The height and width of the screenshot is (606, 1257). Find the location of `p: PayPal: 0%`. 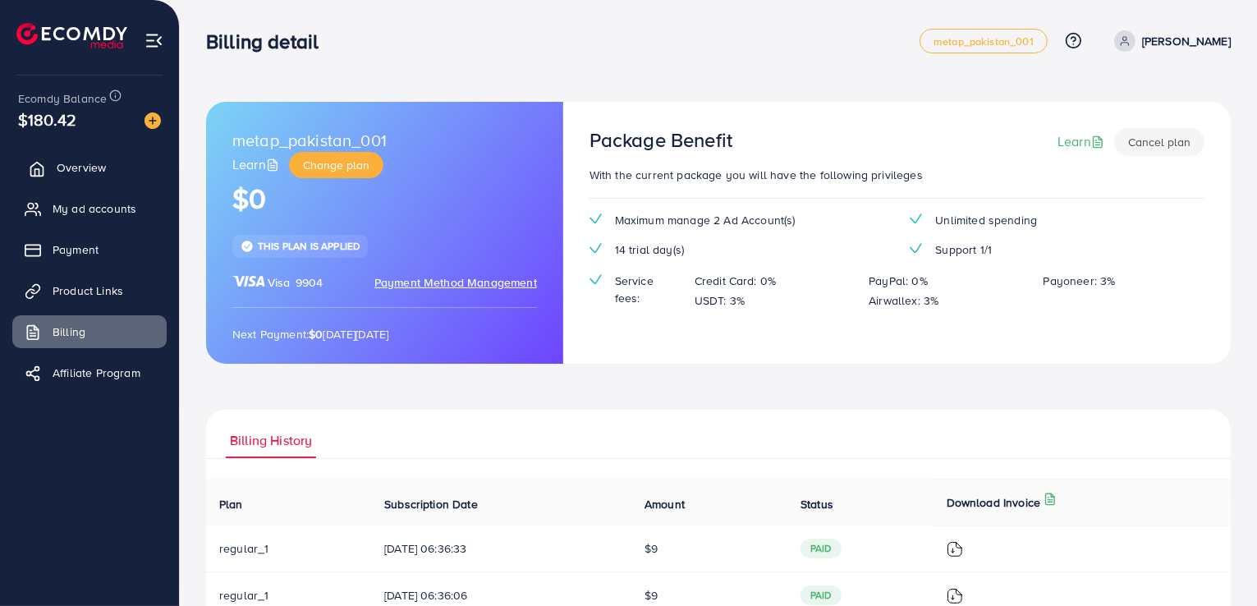

p: PayPal: 0% is located at coordinates (898, 281).